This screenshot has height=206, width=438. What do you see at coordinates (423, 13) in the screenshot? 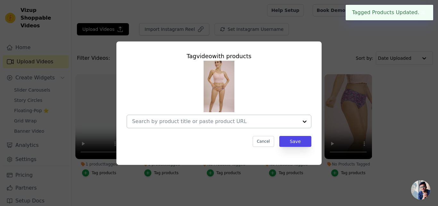
I see `button: Close` at bounding box center [423, 13].